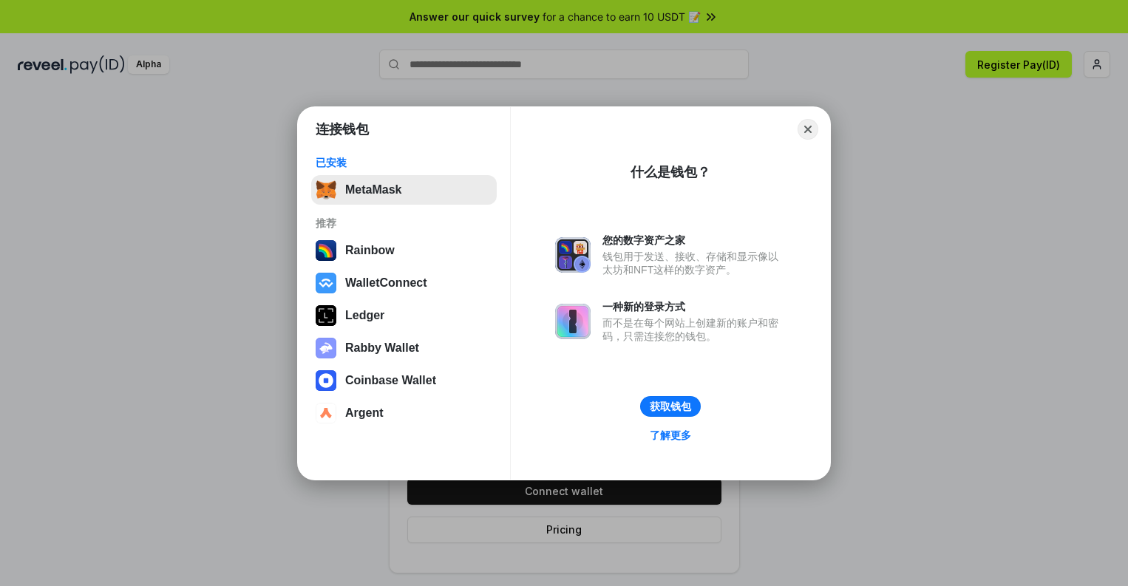 The image size is (1128, 586). What do you see at coordinates (404, 283) in the screenshot?
I see `button: WalletConnect` at bounding box center [404, 283].